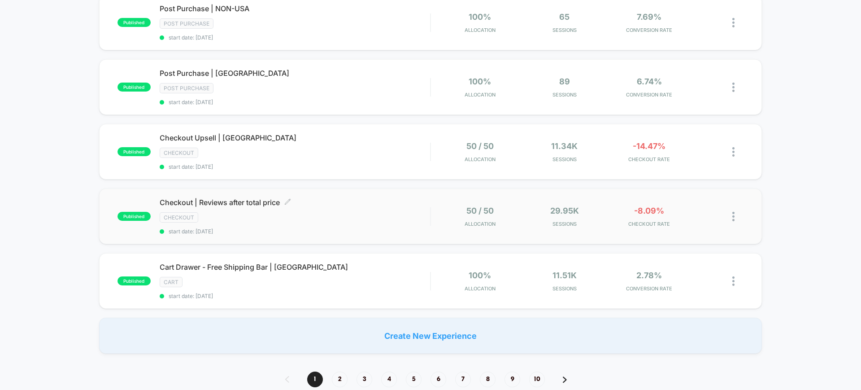 This screenshot has width=861, height=390. I want to click on span: 7, so click(463, 379).